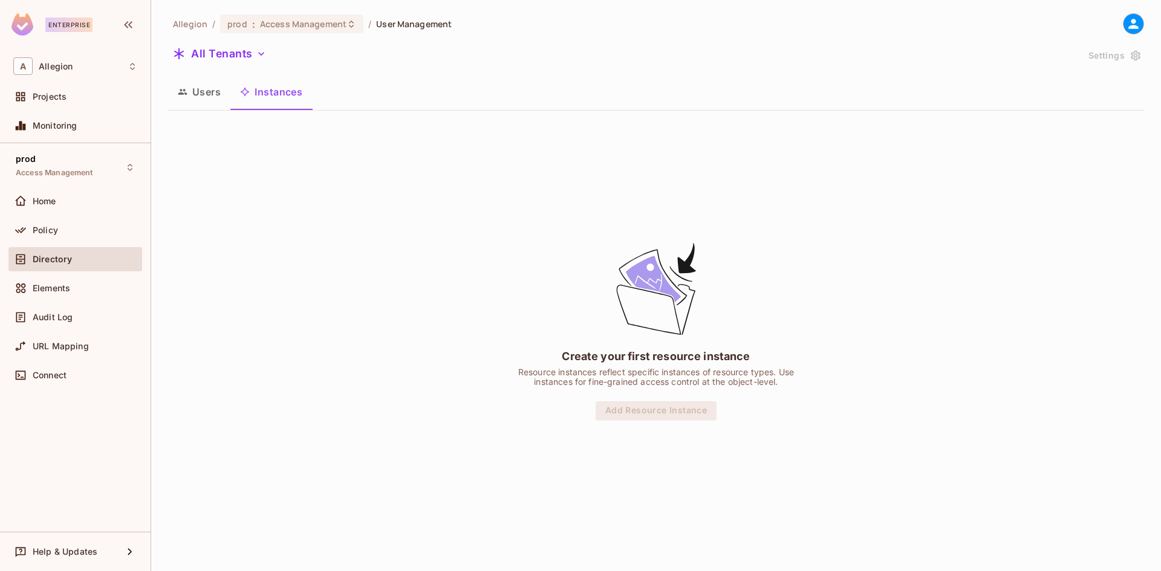 This screenshot has width=1161, height=571. I want to click on span: Connect, so click(50, 375).